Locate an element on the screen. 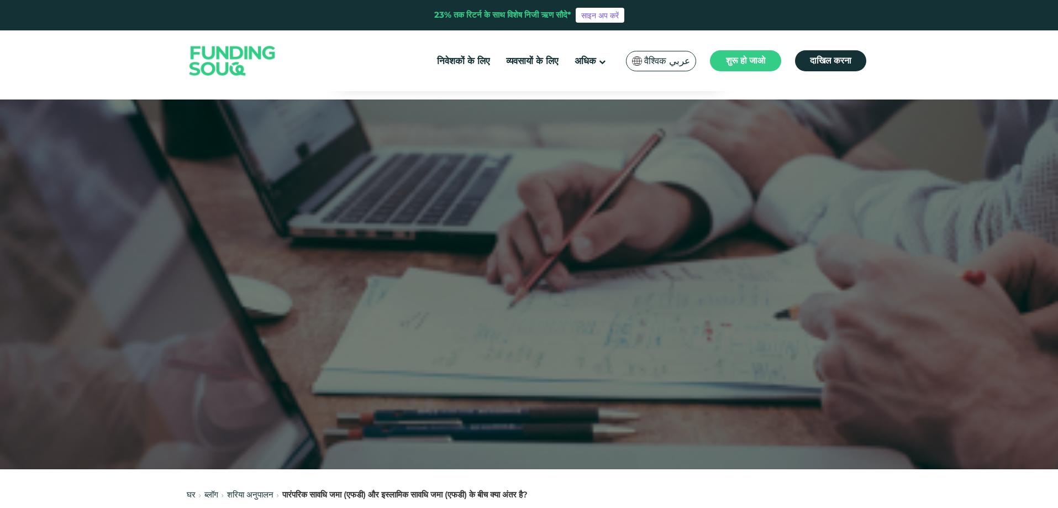  img: दक्षिण अफ्रीका ध्वज is located at coordinates (637, 61).